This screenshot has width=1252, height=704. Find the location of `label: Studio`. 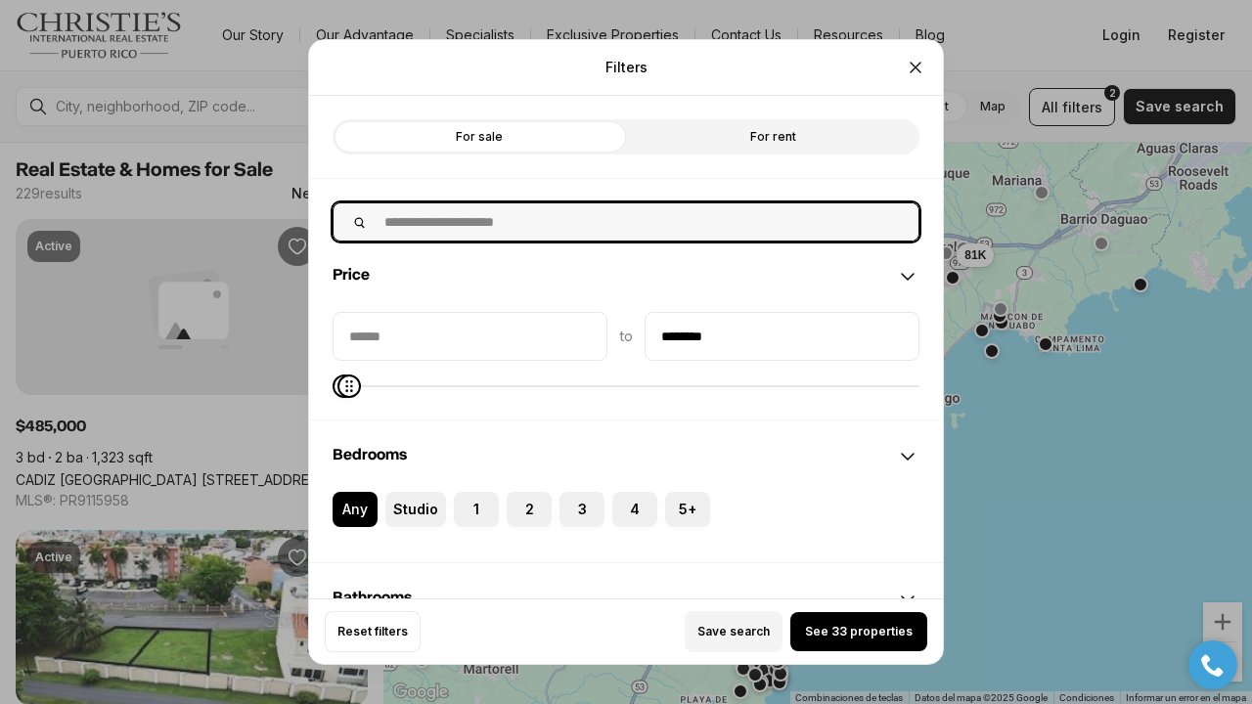

label: Studio is located at coordinates (416, 510).